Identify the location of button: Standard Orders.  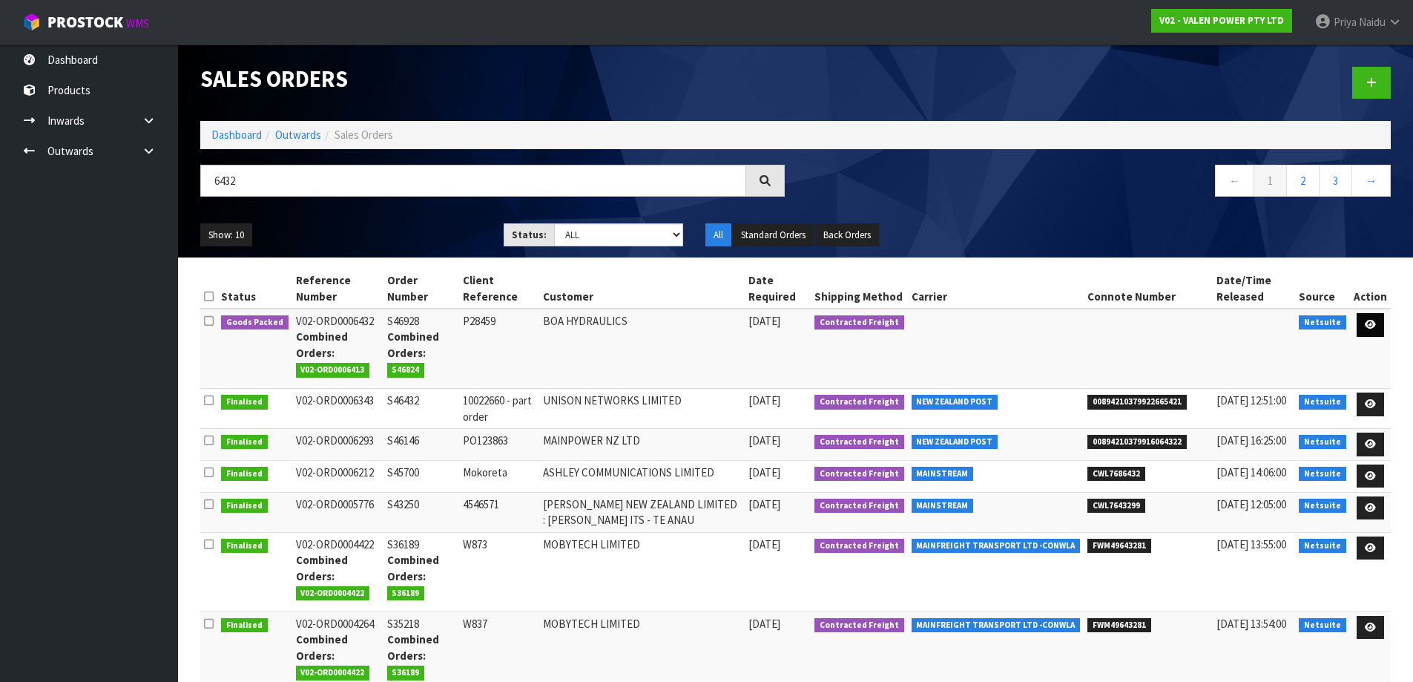
(773, 235).